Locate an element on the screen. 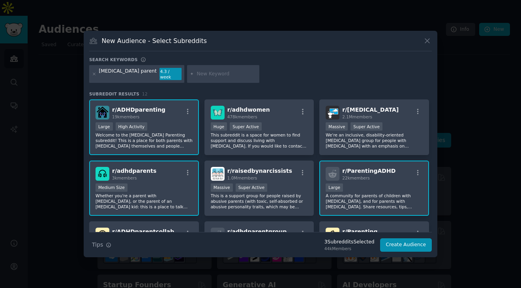 Image resolution: width=521 pixels, height=288 pixels. img: raisedbynarcissists is located at coordinates (217, 174).